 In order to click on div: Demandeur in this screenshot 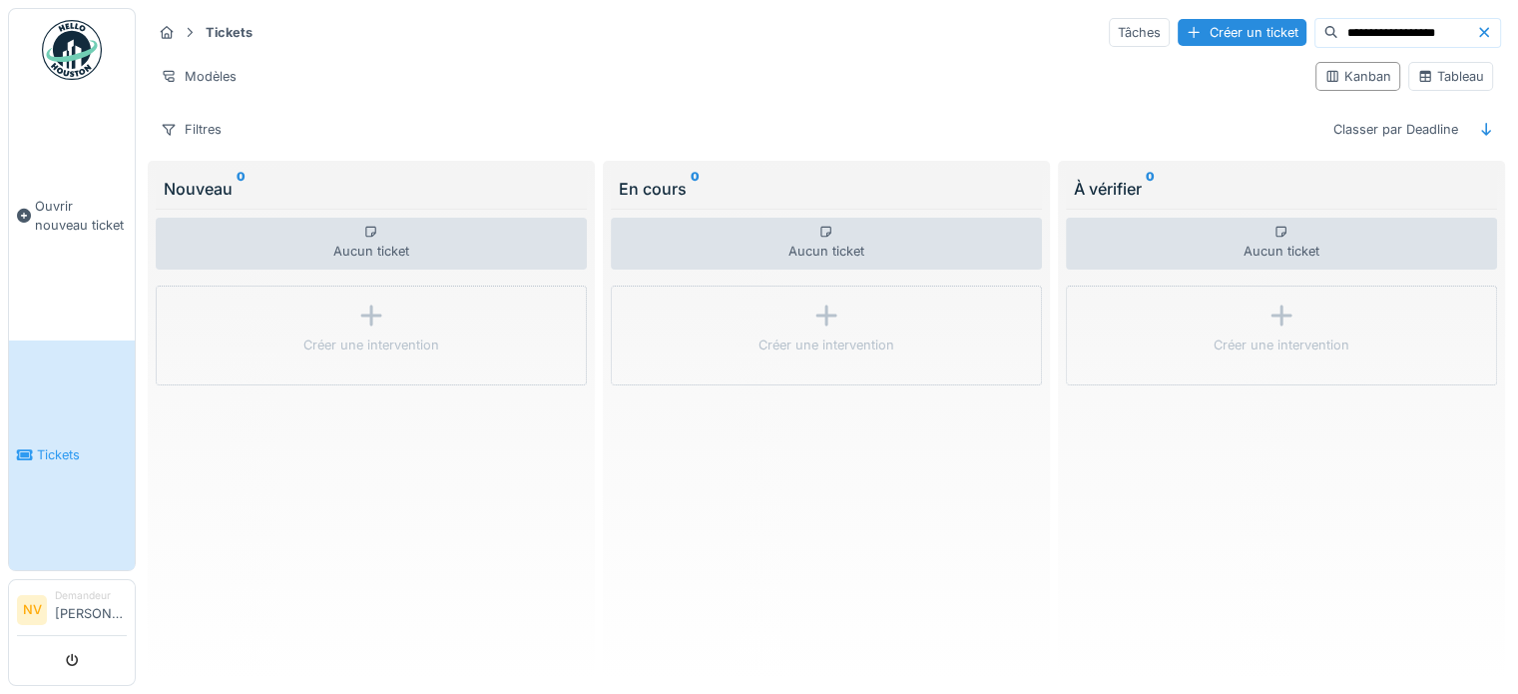, I will do `click(91, 595)`.